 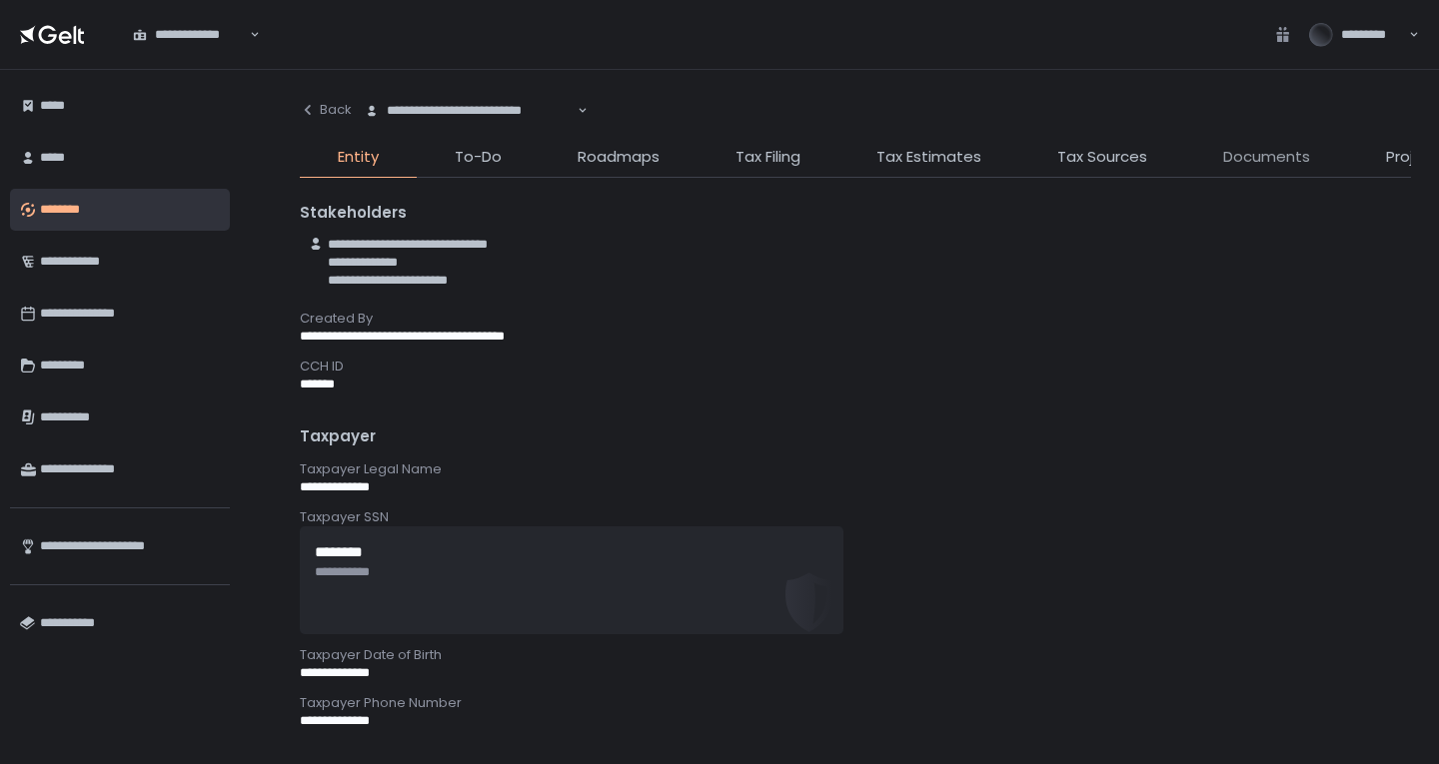 I want to click on div: Back, so click(x=326, y=110).